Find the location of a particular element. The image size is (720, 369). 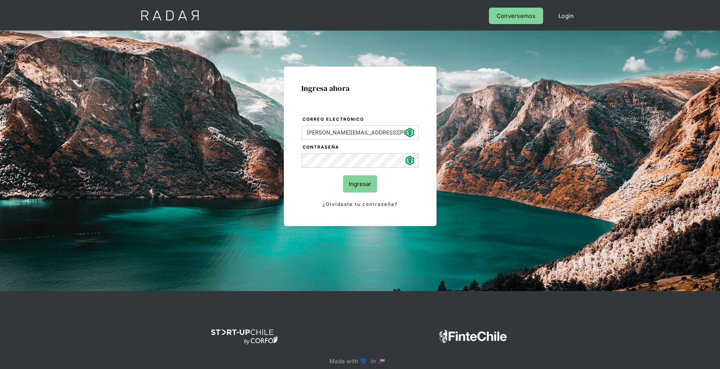

h1: Ingresa ahora is located at coordinates (360, 88).